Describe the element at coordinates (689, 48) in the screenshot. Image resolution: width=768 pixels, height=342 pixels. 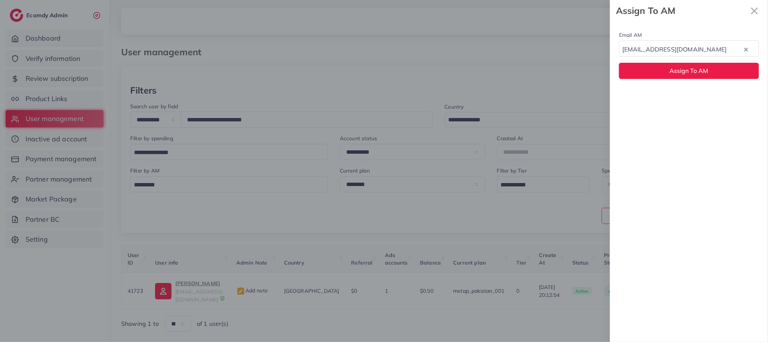
I see `div: Search for option` at that location.